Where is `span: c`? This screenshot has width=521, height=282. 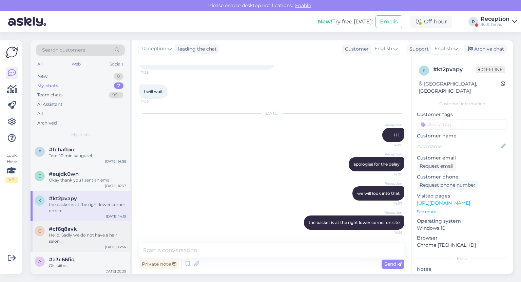
span: c is located at coordinates (40, 231).